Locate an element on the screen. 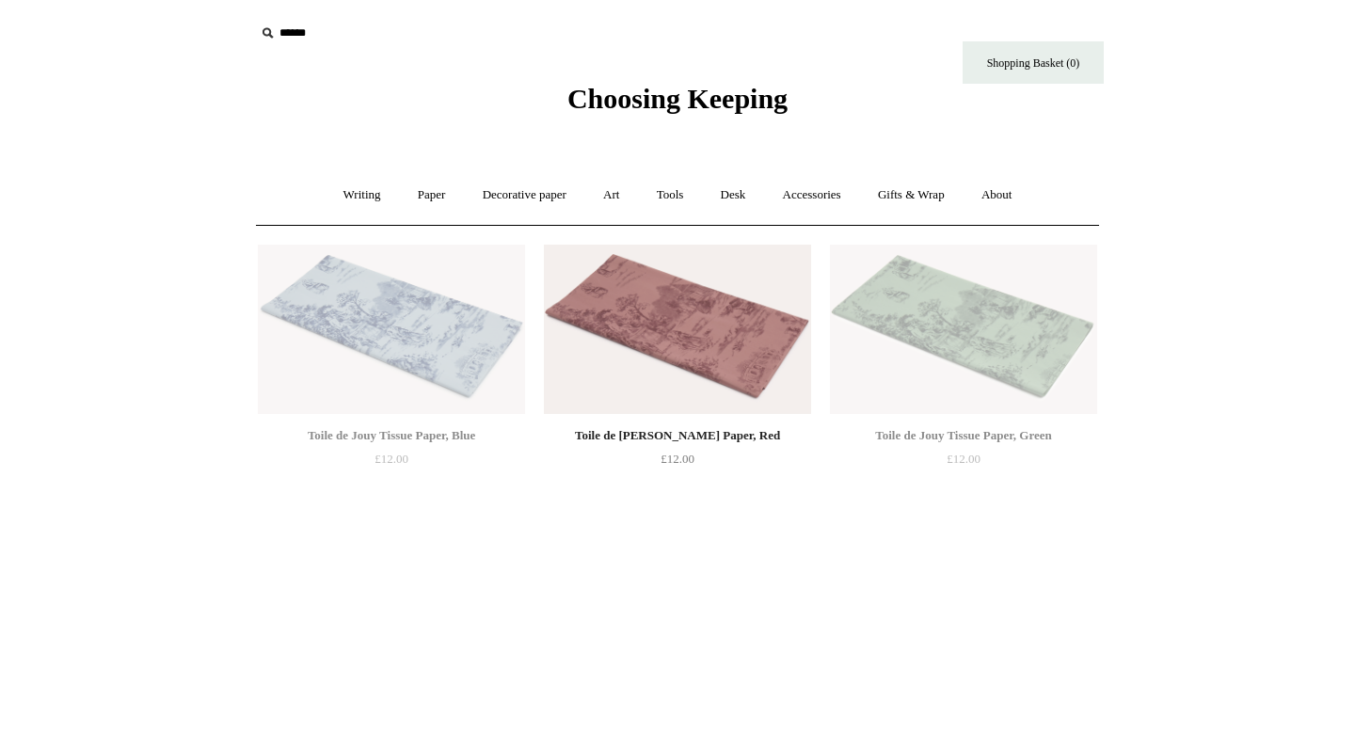 This screenshot has height=732, width=1355. a: Toile de Jouy Tissue Paper, Blue £12.00 is located at coordinates (391, 463).